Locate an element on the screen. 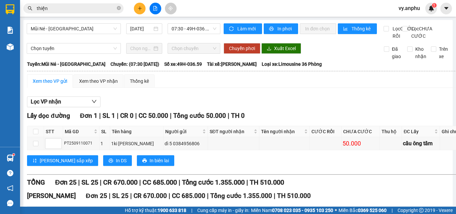  span: copyright is located at coordinates (421, 210).